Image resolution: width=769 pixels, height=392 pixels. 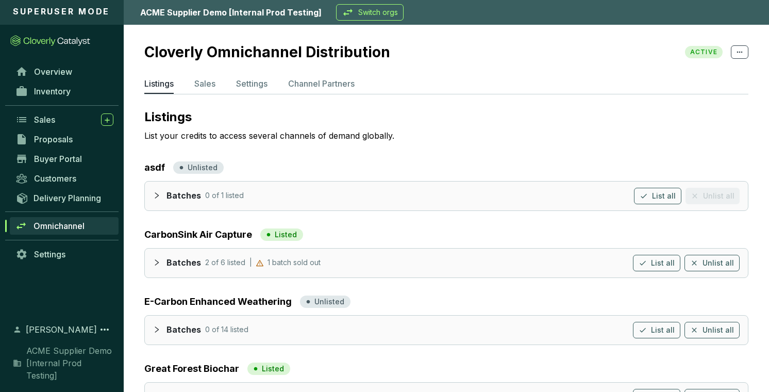 What do you see at coordinates (52, 91) in the screenshot?
I see `span: Inventory` at bounding box center [52, 91].